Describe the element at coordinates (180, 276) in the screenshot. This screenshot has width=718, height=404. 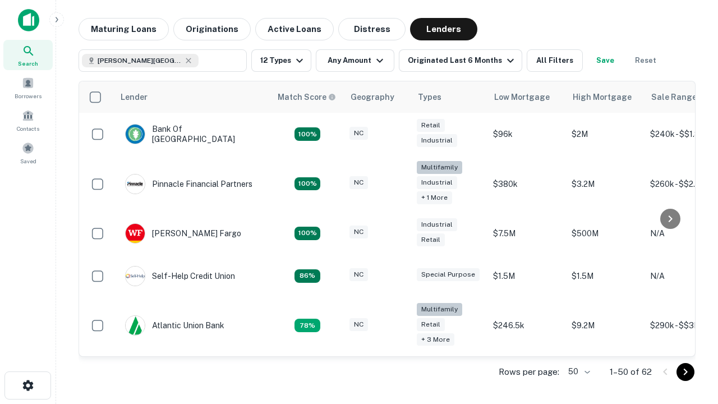
I see `div: Self-help Credit Union` at that location.